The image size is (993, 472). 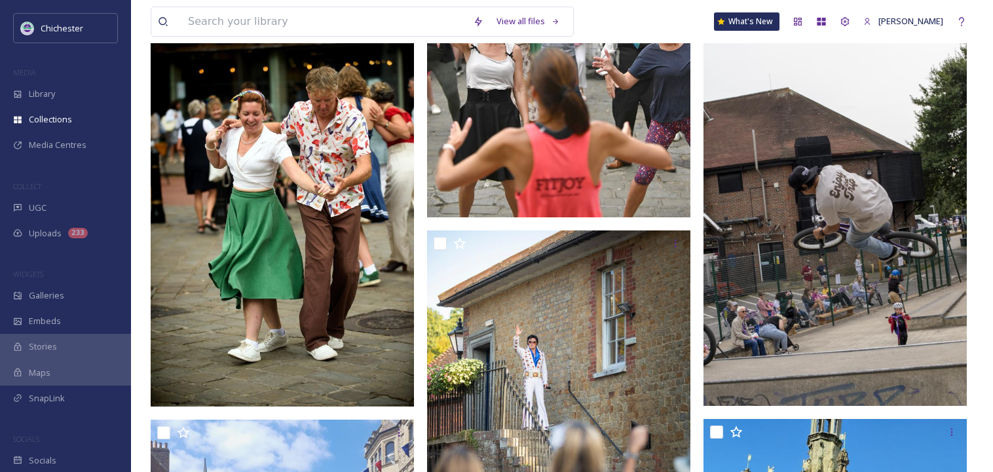 What do you see at coordinates (282, 209) in the screenshot?
I see `img: allan@allanhutchings.com-060707-1149_CDC_SUMMER_PARTY.jpg` at bounding box center [282, 209].